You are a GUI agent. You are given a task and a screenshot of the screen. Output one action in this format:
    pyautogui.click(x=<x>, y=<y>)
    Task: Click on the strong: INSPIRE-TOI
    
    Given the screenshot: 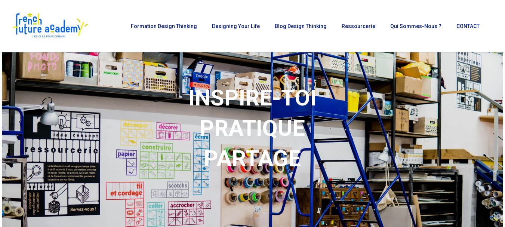 What is the action you would take?
    pyautogui.click(x=252, y=98)
    